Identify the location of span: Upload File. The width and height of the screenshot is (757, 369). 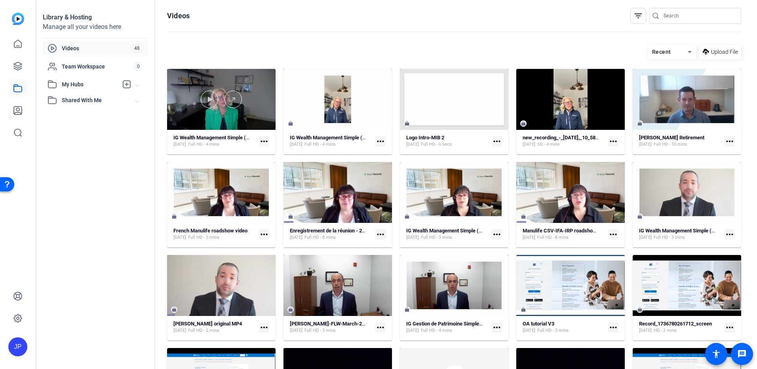
(725, 52).